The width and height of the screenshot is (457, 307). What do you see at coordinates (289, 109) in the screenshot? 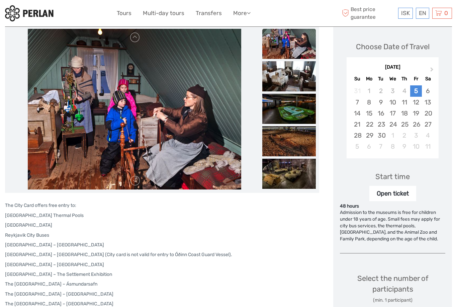
I see `img: 68725c8faf5b462e8f88523cbb04dd42_slider_thumbnail.jpeg` at bounding box center [289, 109].